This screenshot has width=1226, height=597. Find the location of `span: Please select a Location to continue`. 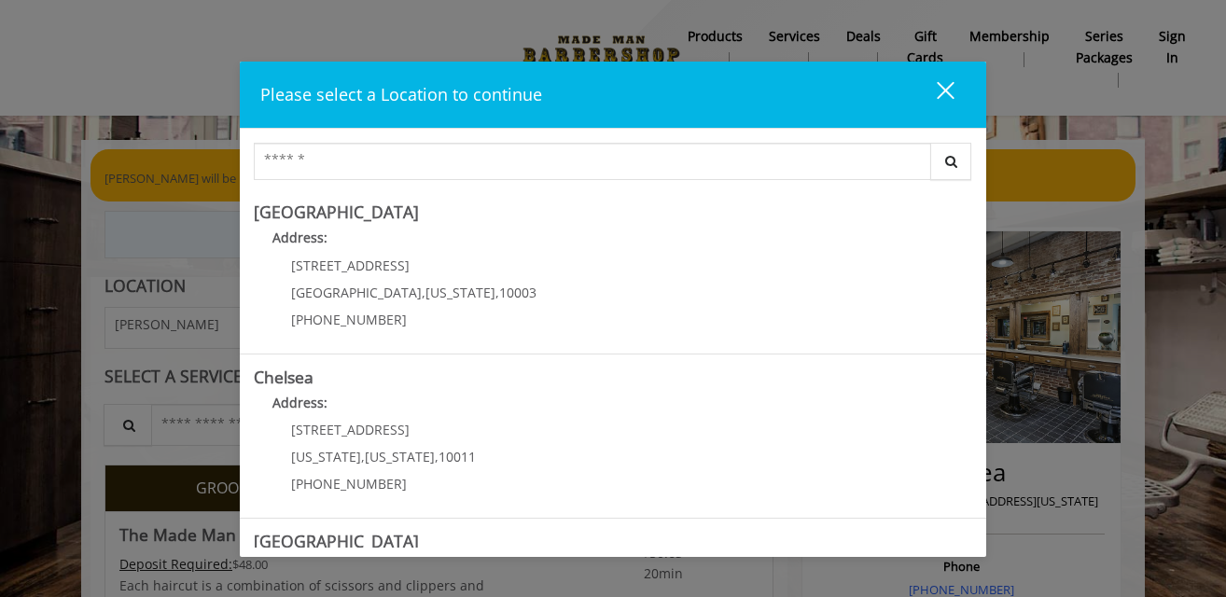

span: Please select a Location to continue is located at coordinates (401, 94).